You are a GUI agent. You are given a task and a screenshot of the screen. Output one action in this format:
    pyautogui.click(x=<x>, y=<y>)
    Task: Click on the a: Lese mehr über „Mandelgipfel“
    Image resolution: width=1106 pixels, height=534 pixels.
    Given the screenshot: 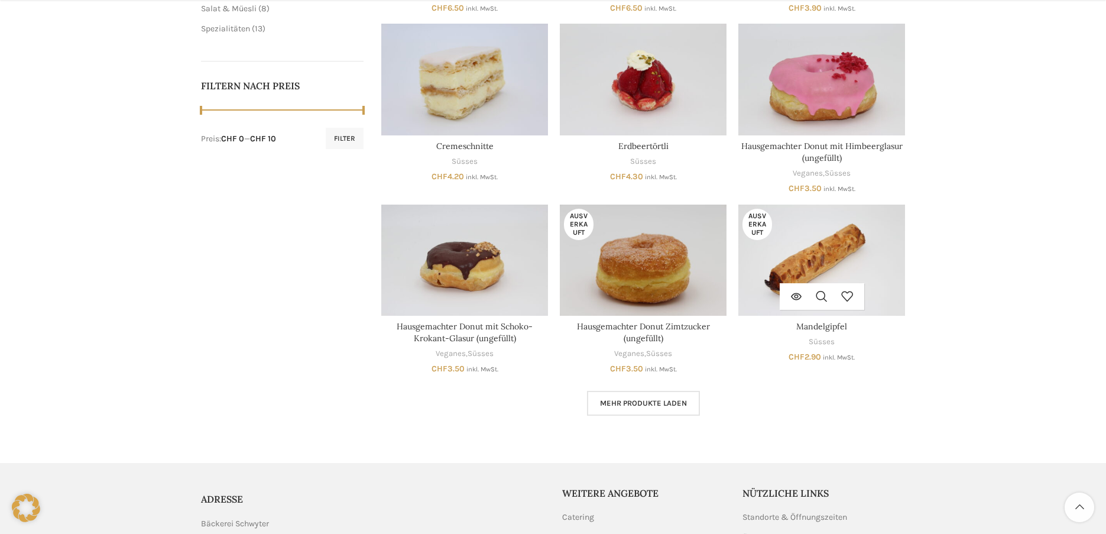 What is the action you would take?
    pyautogui.click(x=796, y=296)
    